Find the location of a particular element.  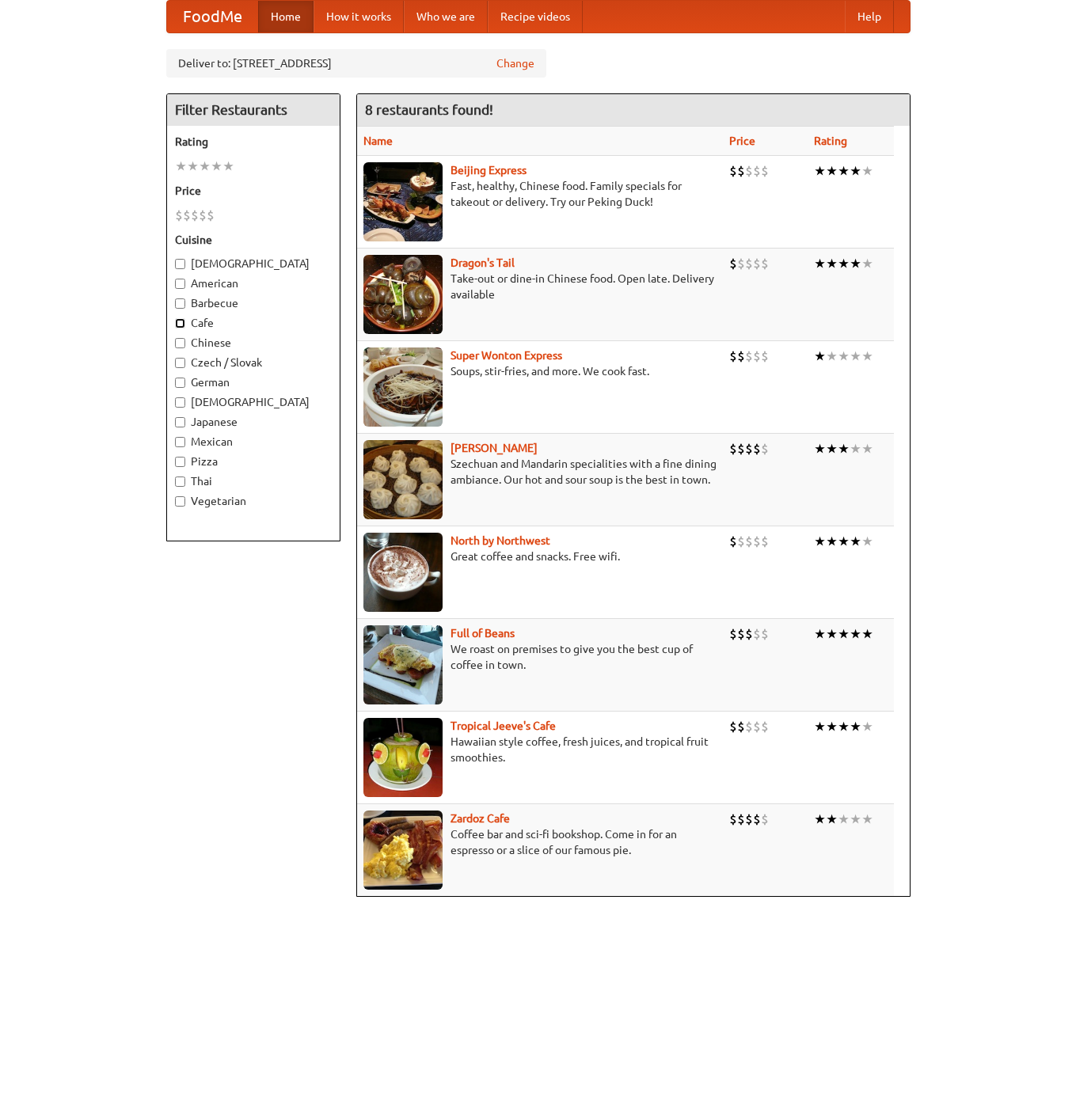

b: North by Northwest is located at coordinates (500, 541).